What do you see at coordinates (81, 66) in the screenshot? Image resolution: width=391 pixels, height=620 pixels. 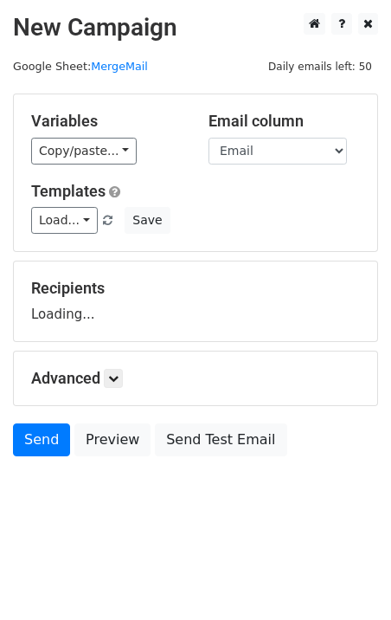 I see `small: Google Sheet:` at bounding box center [81, 66].